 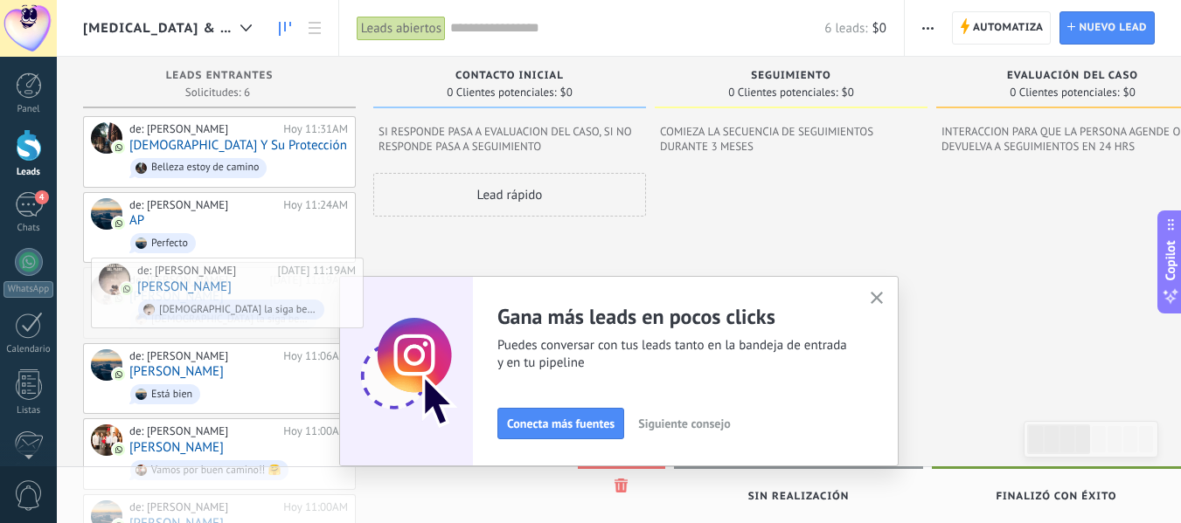 I want to click on span: 6 leads:, so click(x=845, y=28).